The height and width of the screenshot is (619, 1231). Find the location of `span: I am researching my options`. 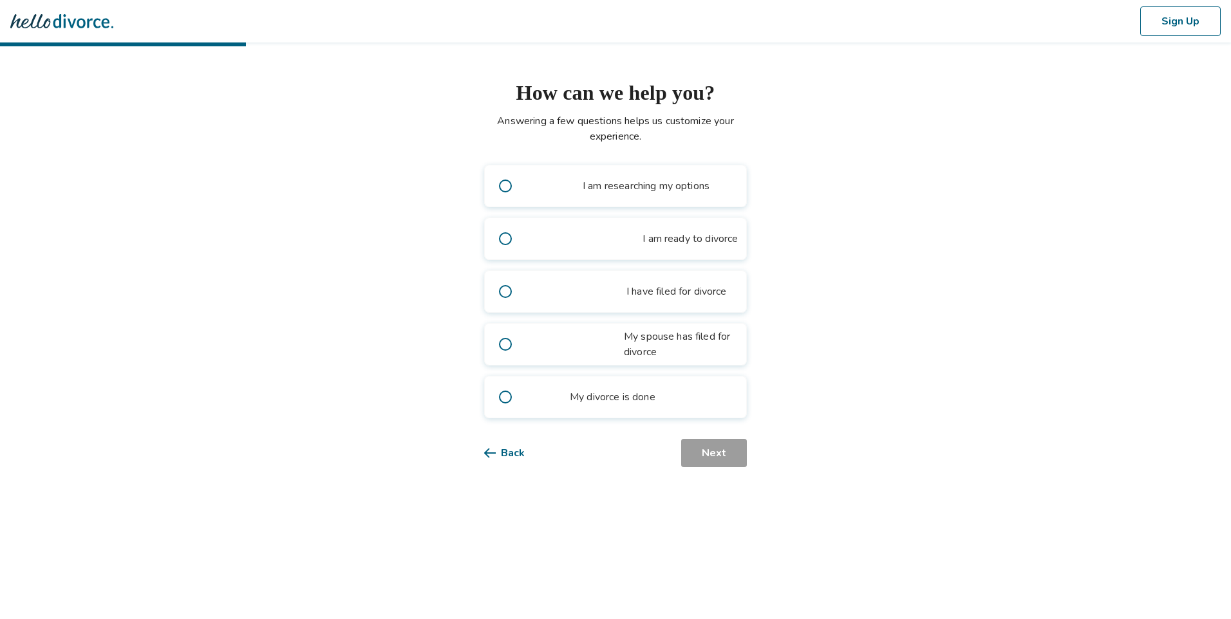

span: I am researching my options is located at coordinates (649, 186).